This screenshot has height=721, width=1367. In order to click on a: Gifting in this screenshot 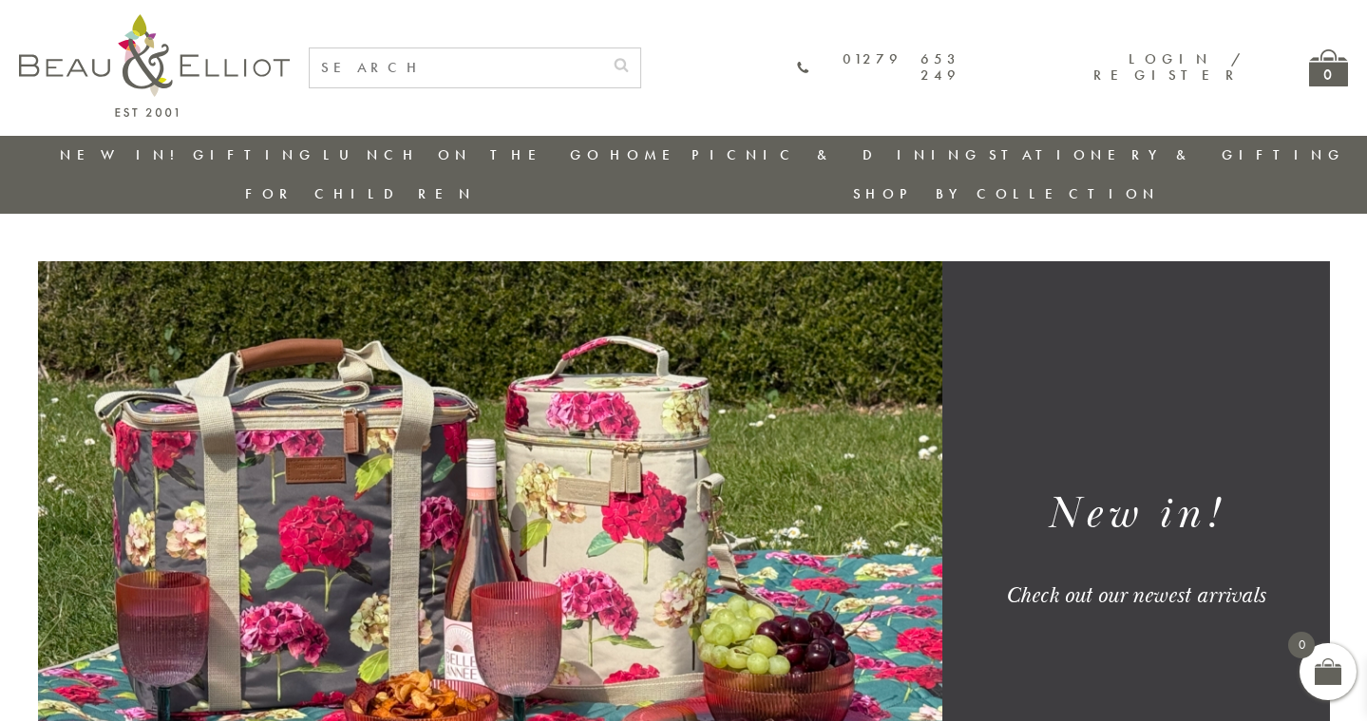, I will do `click(255, 155)`.